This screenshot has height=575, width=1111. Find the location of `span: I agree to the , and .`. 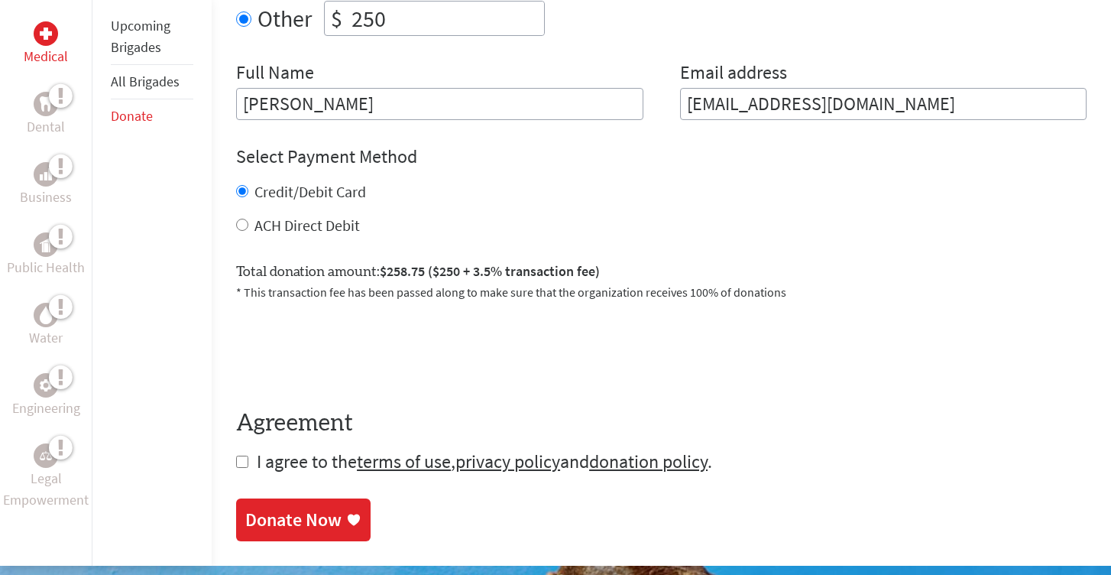

span: I agree to the , and . is located at coordinates (484, 461).